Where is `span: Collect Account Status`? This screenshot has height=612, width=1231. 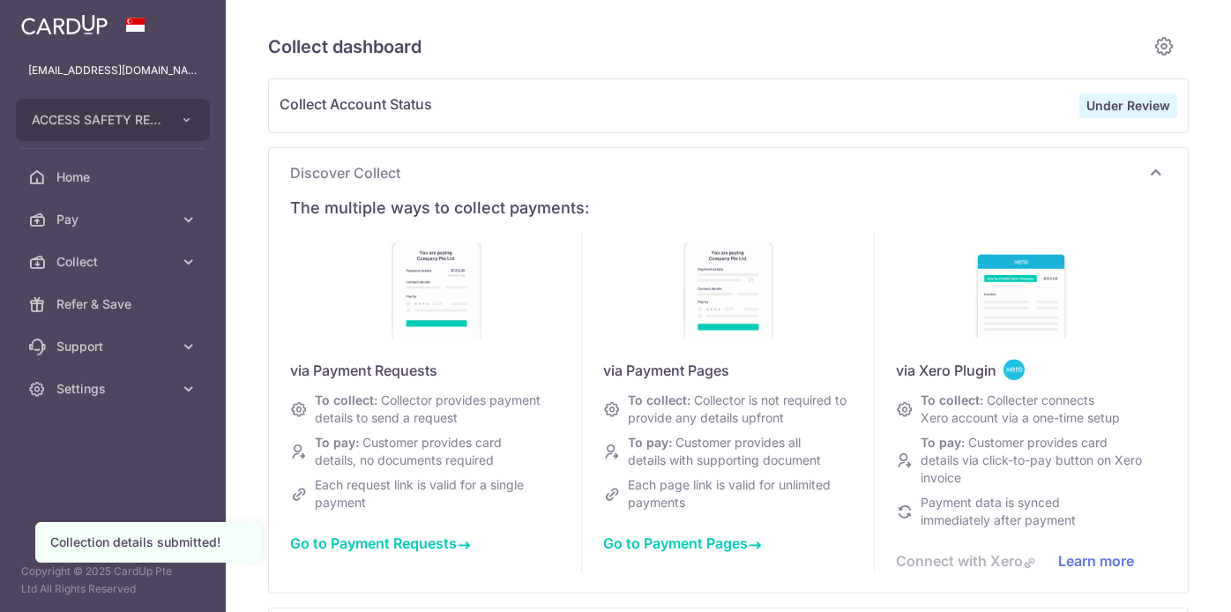 span: Collect Account Status is located at coordinates (679, 106).